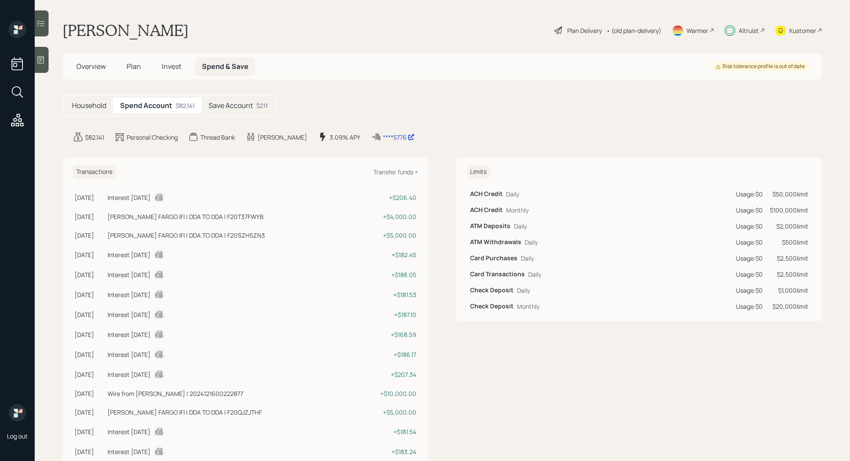 This screenshot has width=850, height=461. I want to click on div: + $181.54, so click(390, 432).